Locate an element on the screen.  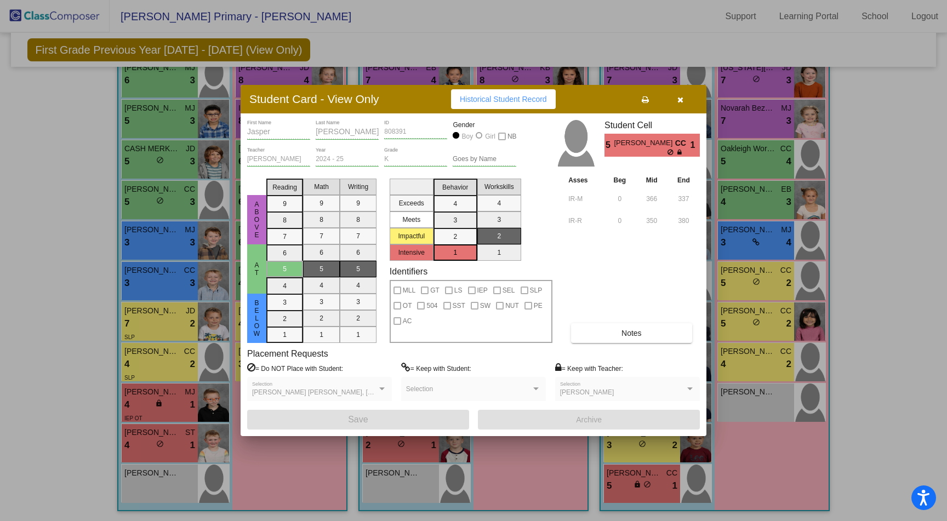
label: Identifiers is located at coordinates (408, 271).